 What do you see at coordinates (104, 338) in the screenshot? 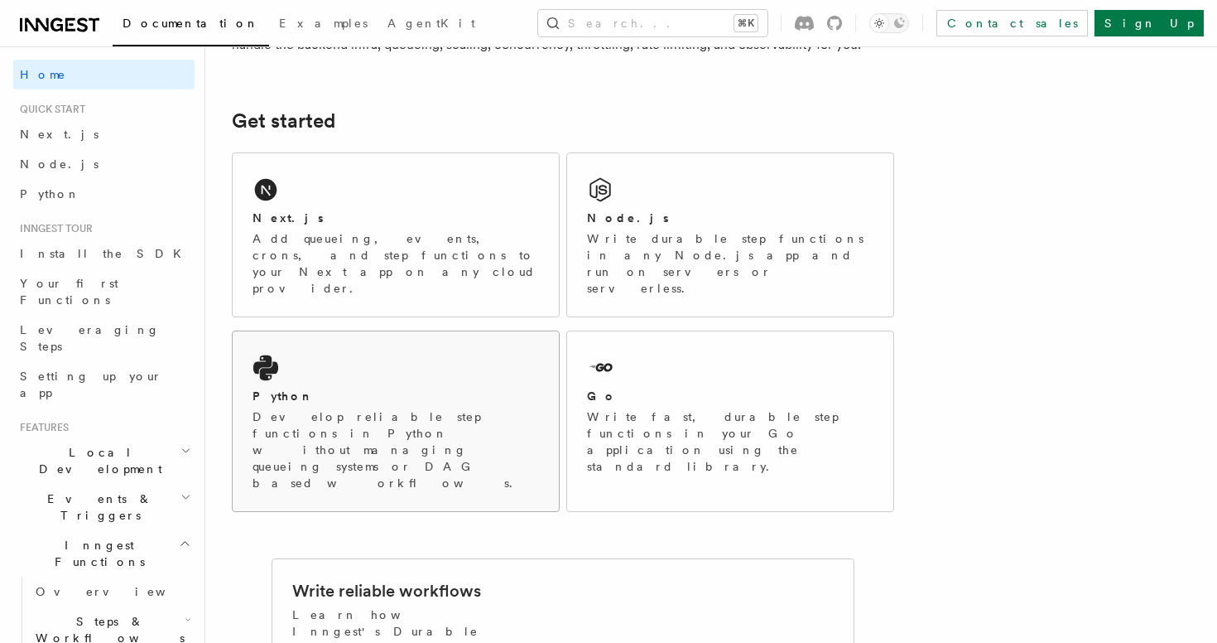
I see `a: Leveraging Steps` at bounding box center [104, 338].